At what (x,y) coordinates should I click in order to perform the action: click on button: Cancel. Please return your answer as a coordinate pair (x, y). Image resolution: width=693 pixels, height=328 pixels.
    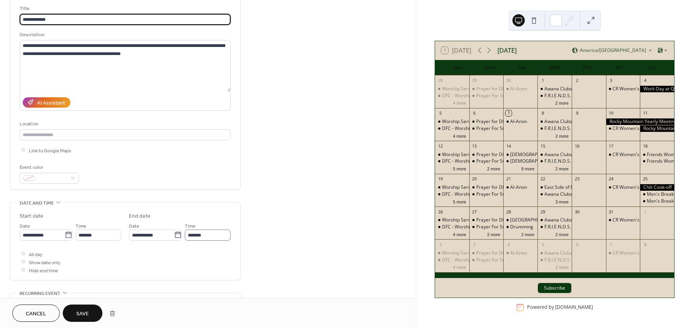
    Looking at the image, I should click on (36, 313).